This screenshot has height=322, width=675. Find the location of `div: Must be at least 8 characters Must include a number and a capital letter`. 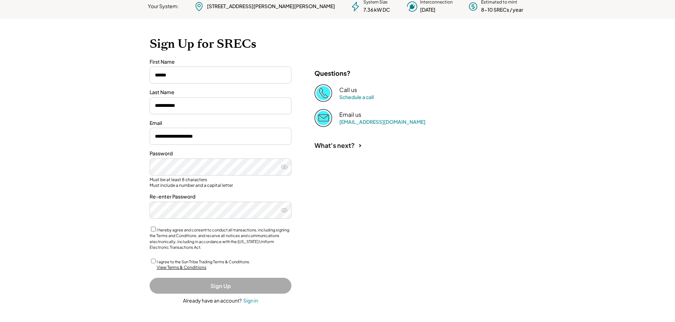

div: Must be at least 8 characters Must include a number and a capital letter is located at coordinates (220, 182).